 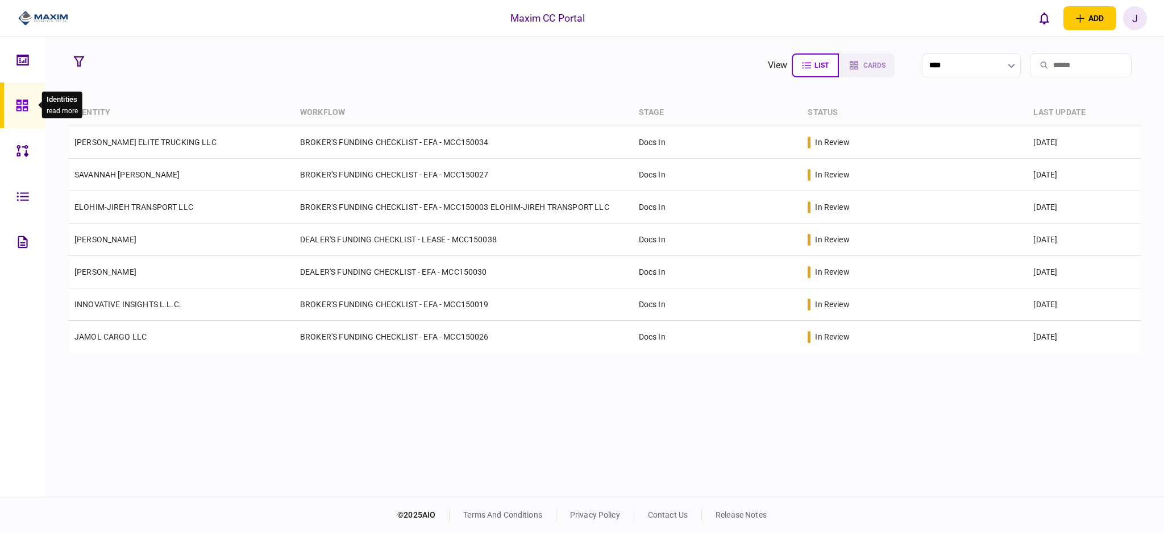 What do you see at coordinates (867, 65) in the screenshot?
I see `button: cards` at bounding box center [867, 65].